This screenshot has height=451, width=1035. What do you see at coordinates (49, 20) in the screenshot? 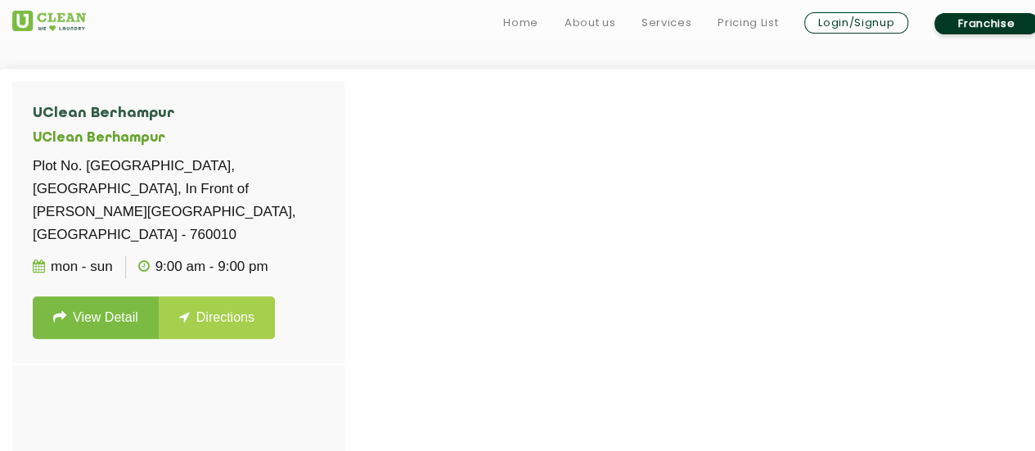
I see `img: UClean Laundry and Dry Cleaning` at bounding box center [49, 20].